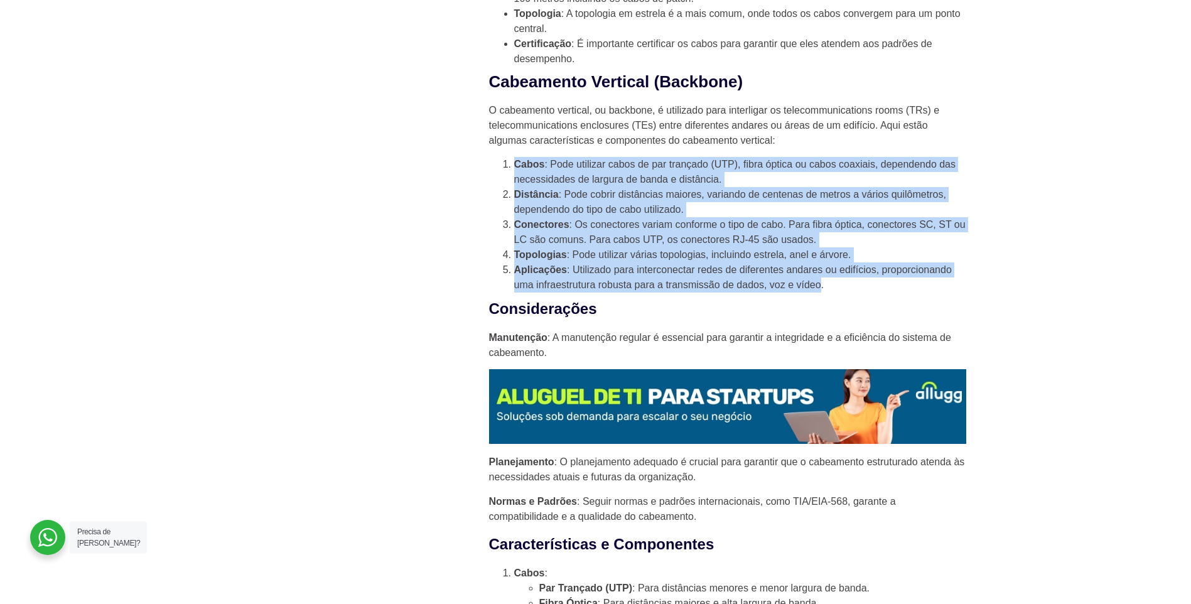 The width and height of the screenshot is (1191, 604). I want to click on div: Chat Widget, so click(1078, 524).